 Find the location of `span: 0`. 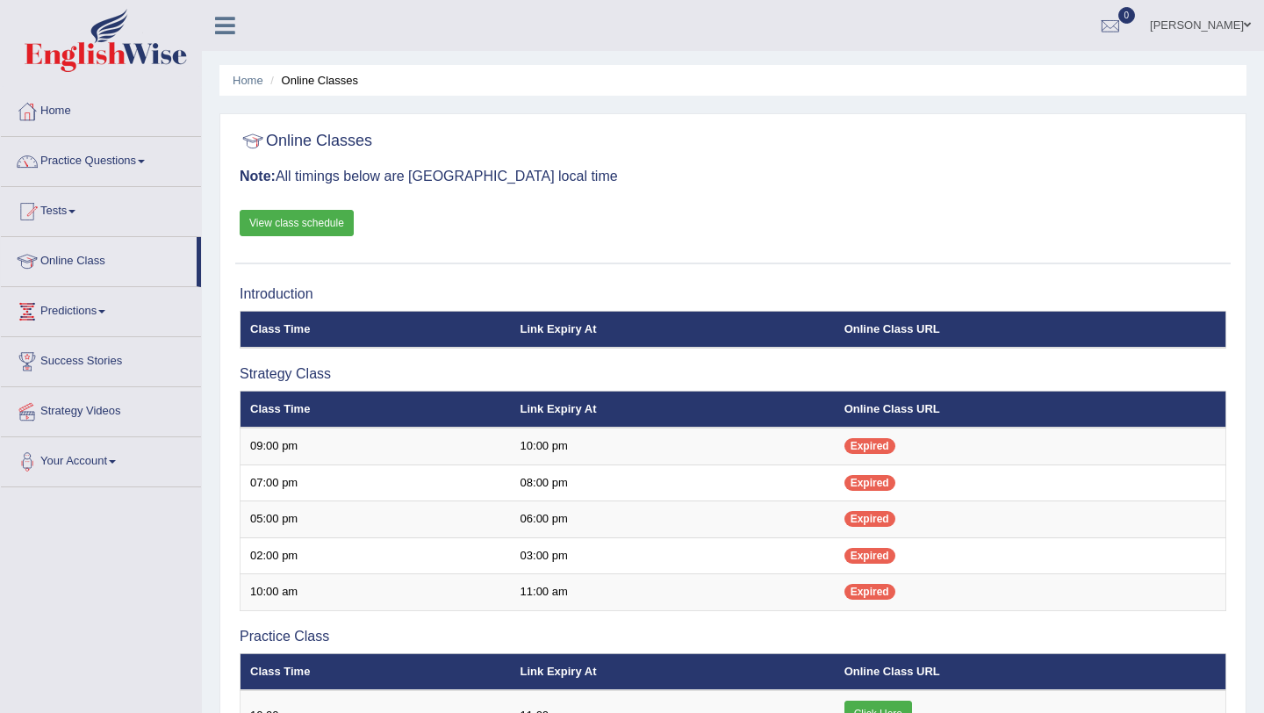

span: 0 is located at coordinates (1127, 15).